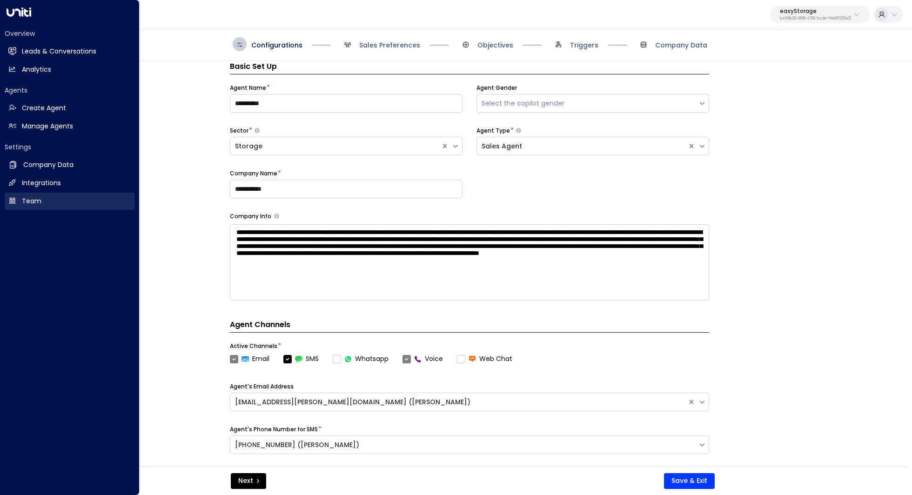 This screenshot has width=912, height=495. Describe the element at coordinates (59, 51) in the screenshot. I see `h2: Leads & Conversations` at that location.